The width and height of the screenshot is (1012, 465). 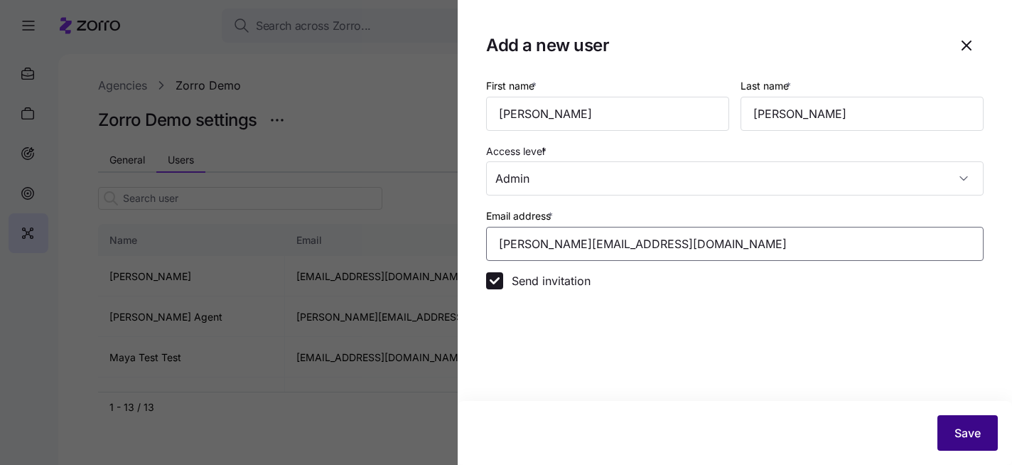 I want to click on label: Email address, so click(x=521, y=216).